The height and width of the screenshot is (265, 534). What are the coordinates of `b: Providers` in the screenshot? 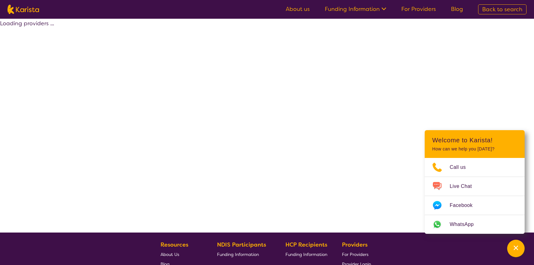 It's located at (355, 245).